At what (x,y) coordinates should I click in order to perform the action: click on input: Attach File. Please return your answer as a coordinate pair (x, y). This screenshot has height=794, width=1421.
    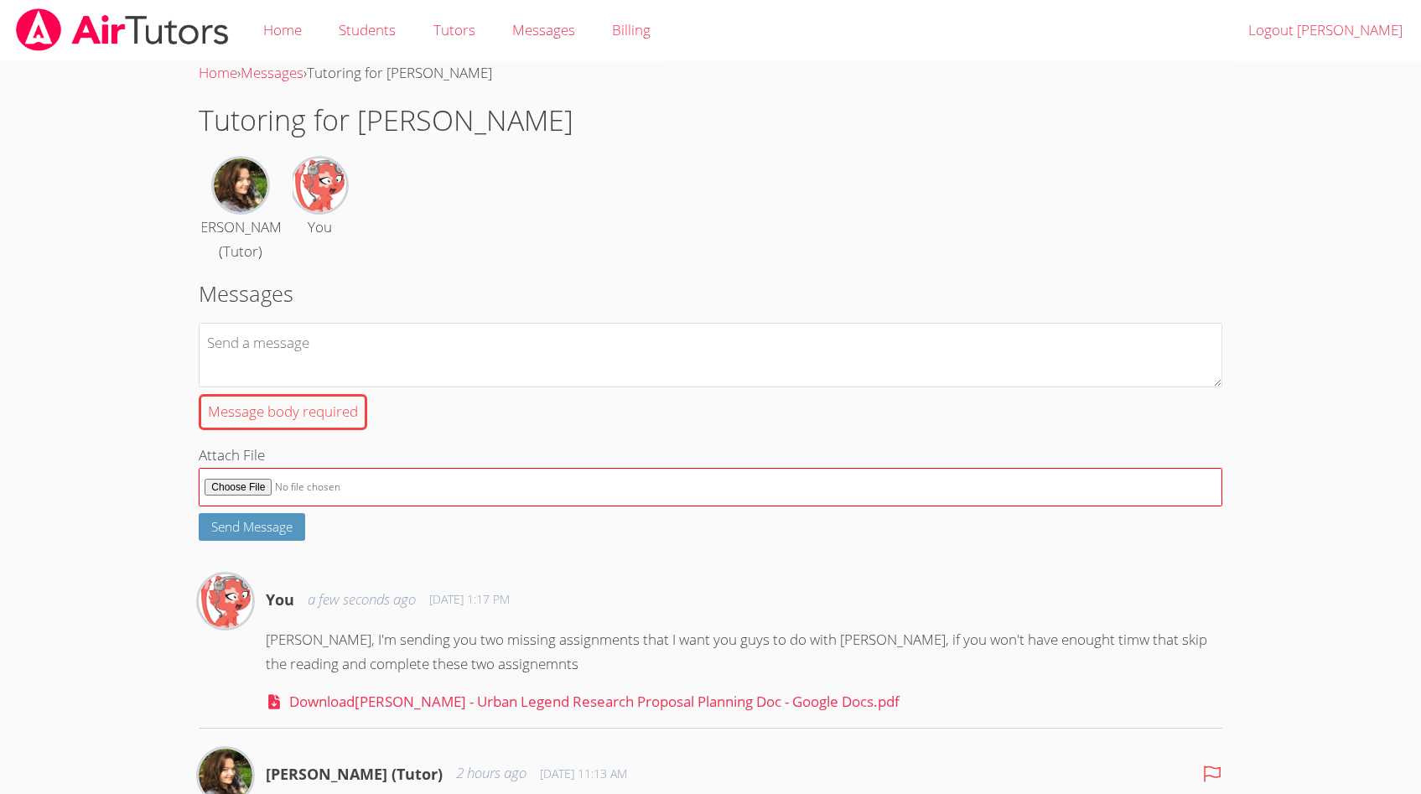
    Looking at the image, I should click on (710, 487).